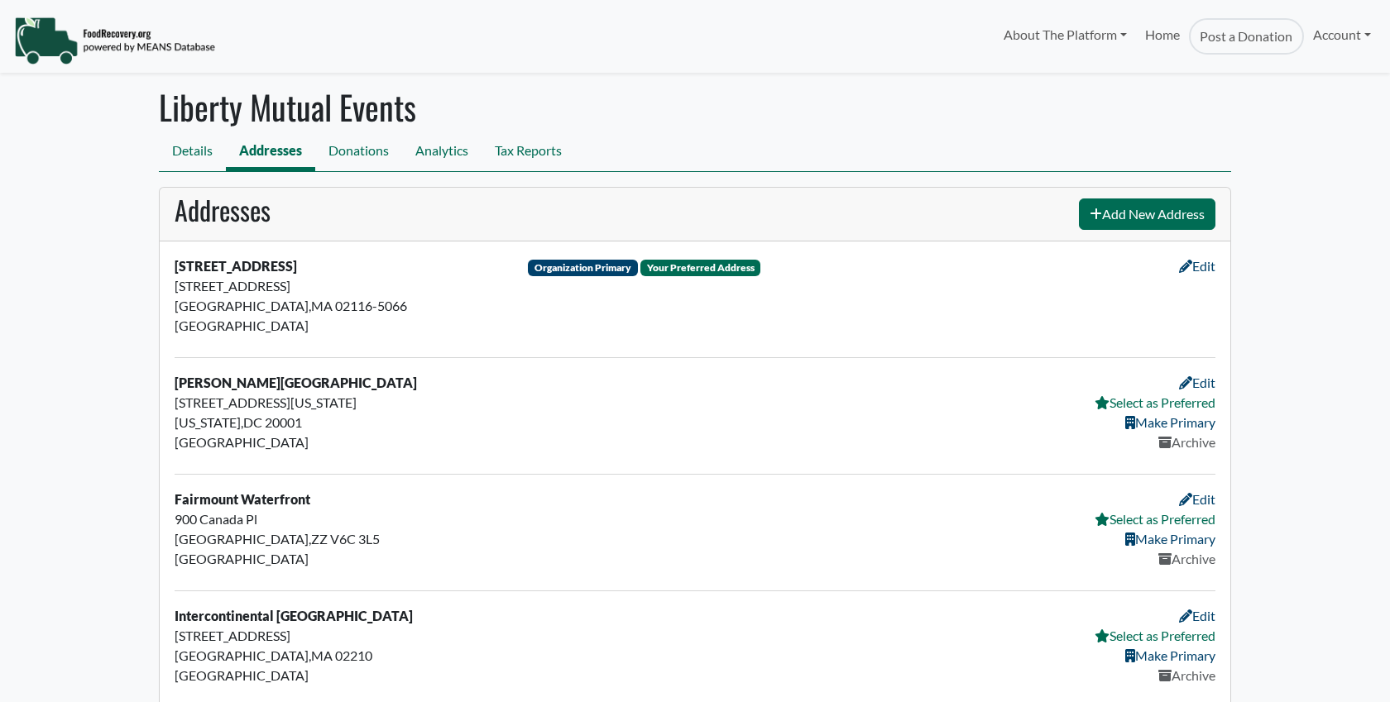 This screenshot has width=1390, height=702. What do you see at coordinates (695, 107) in the screenshot?
I see `h1: Liberty Mutual Events` at bounding box center [695, 107].